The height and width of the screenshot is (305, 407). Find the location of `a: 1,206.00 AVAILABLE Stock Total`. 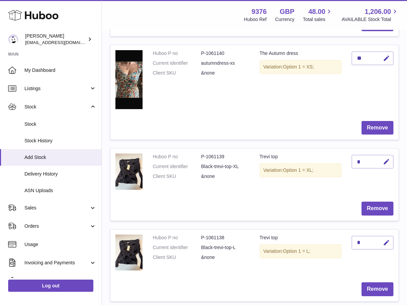

a: 1,206.00 AVAILABLE Stock Total is located at coordinates (370, 15).